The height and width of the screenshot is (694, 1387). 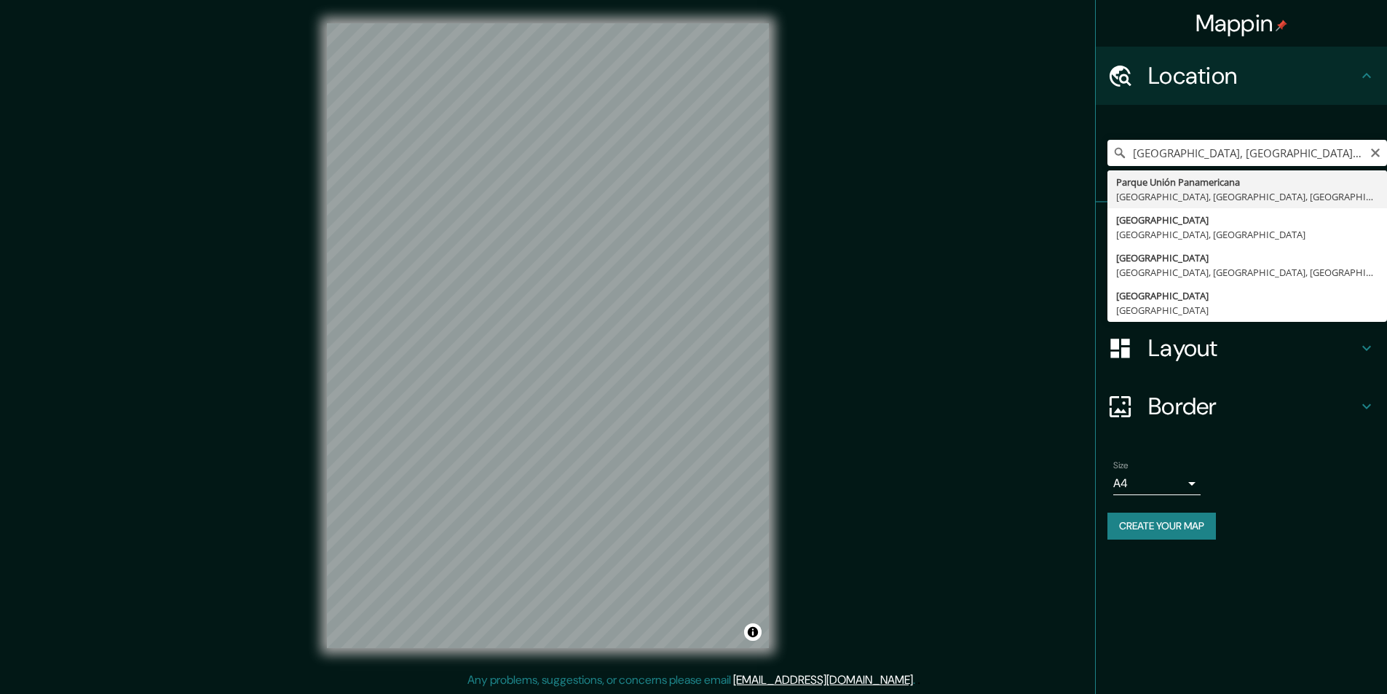 I want to click on img: pin-icon.png, so click(x=1281, y=25).